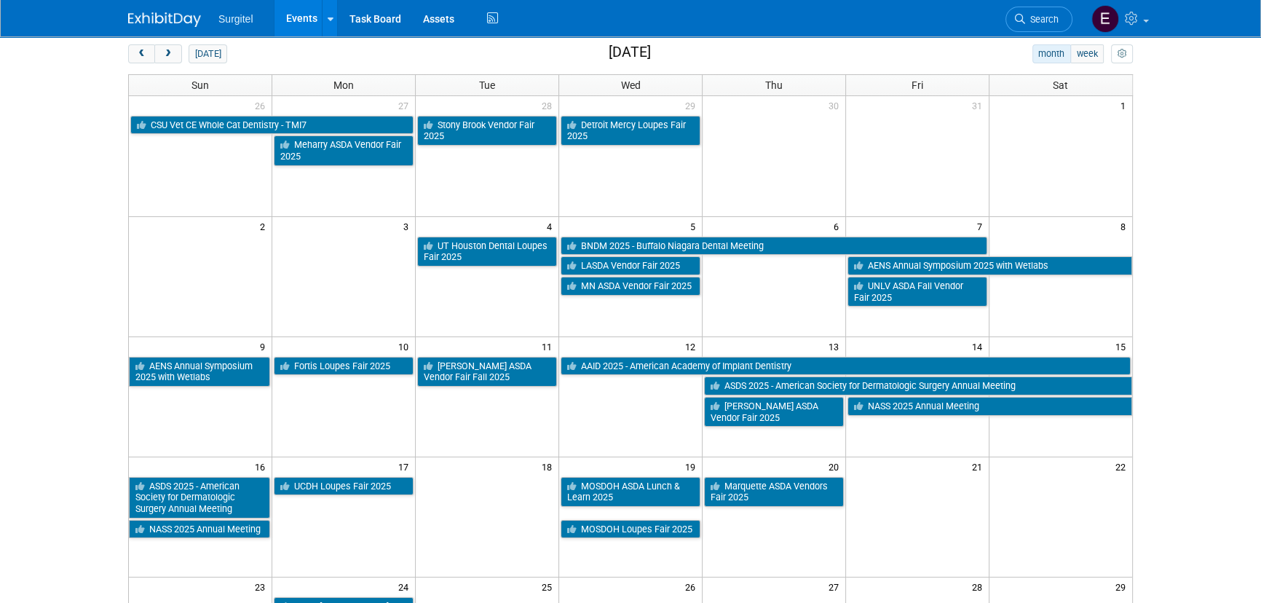 This screenshot has height=603, width=1261. What do you see at coordinates (1060, 85) in the screenshot?
I see `span: Sat` at bounding box center [1060, 85].